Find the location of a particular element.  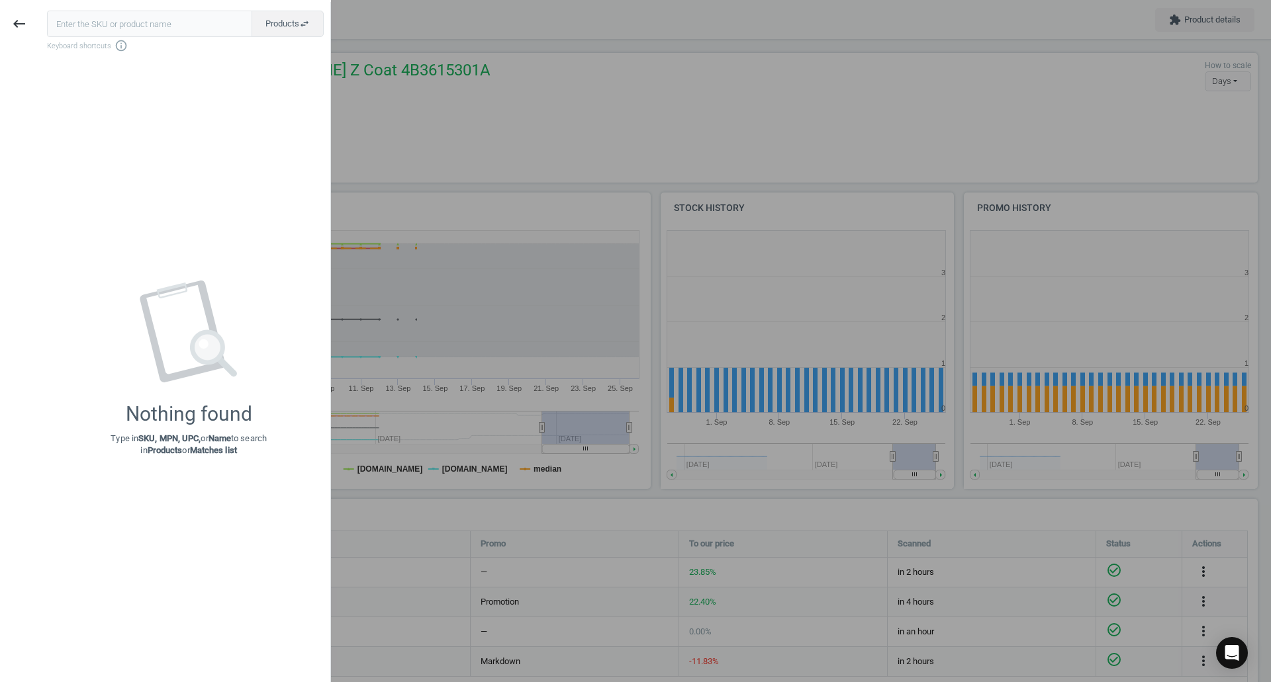

i: info_outline is located at coordinates (121, 46).